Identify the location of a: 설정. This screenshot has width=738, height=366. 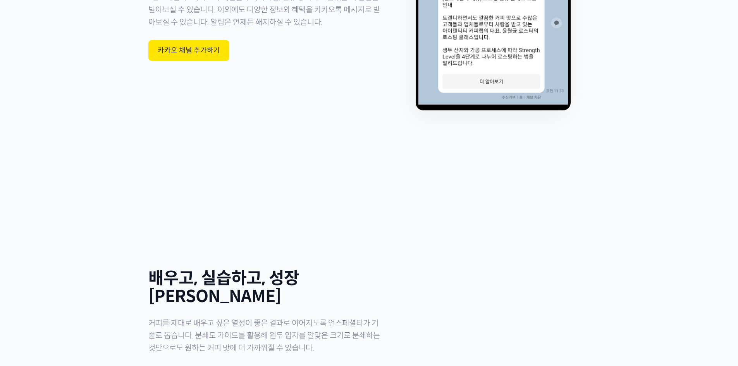
(124, 255).